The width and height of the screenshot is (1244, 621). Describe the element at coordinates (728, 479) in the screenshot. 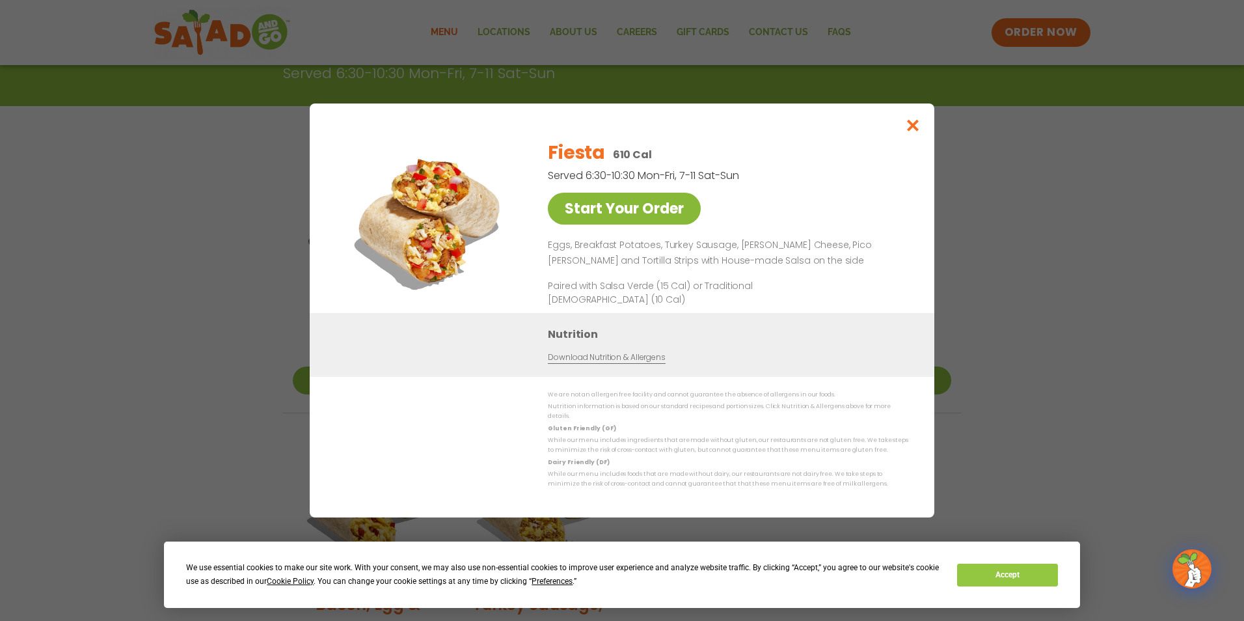

I see `p: While our menu includes foods that are made without dairy, our restaurants are not dairy free. We...` at that location.